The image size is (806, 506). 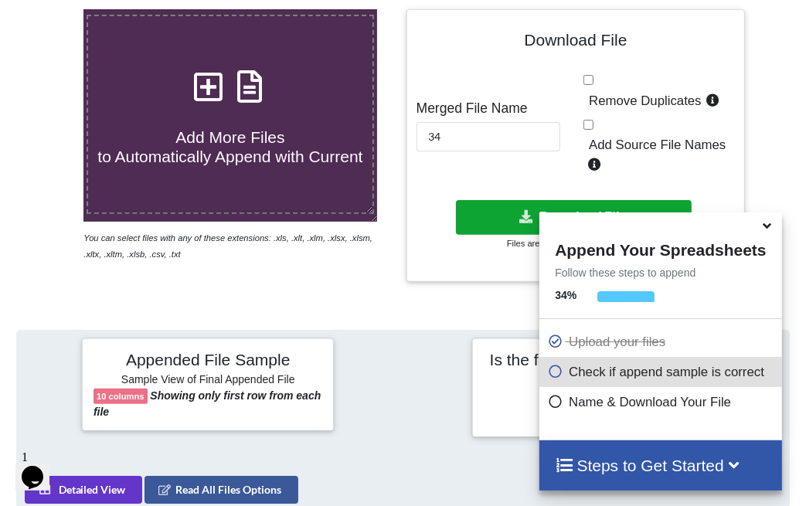 What do you see at coordinates (208, 381) in the screenshot?
I see `h6: Sample View of Final Appended File` at bounding box center [208, 381].